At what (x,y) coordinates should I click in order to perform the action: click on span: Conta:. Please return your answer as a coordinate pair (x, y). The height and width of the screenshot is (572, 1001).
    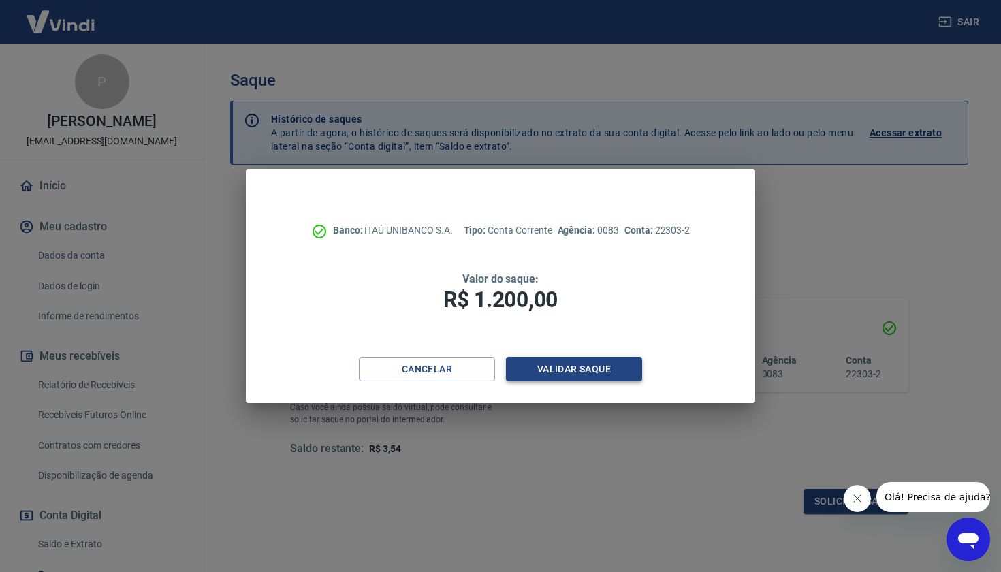
    Looking at the image, I should click on (639, 230).